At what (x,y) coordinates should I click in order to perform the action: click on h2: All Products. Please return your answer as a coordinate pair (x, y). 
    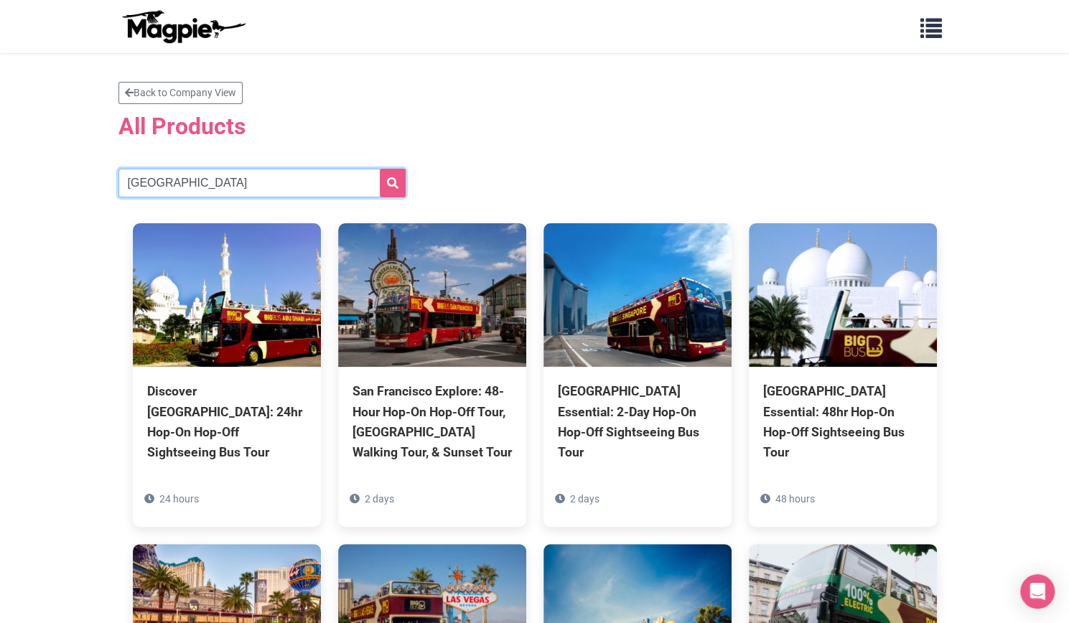
    Looking at the image, I should click on (535, 126).